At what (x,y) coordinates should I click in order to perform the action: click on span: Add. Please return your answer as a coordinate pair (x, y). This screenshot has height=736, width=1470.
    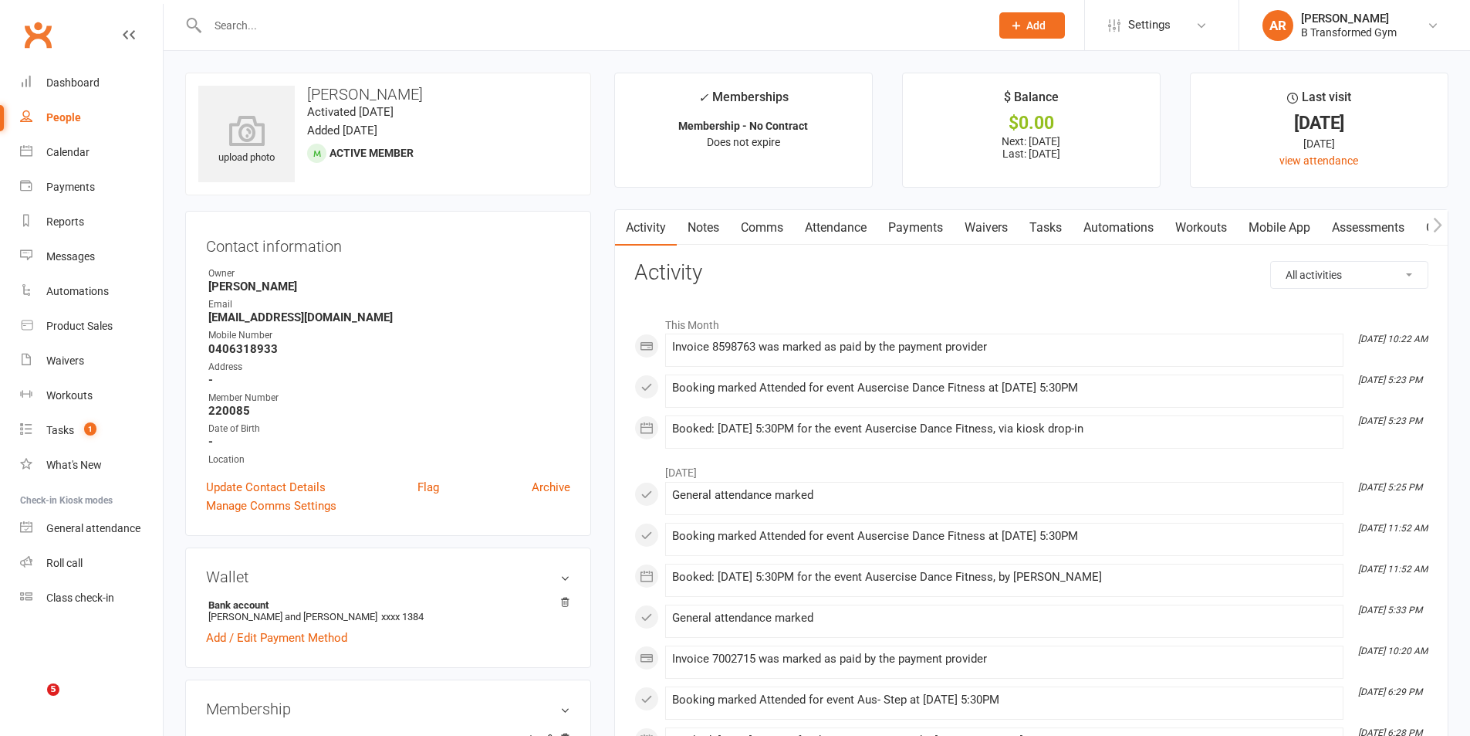
    Looking at the image, I should click on (1036, 25).